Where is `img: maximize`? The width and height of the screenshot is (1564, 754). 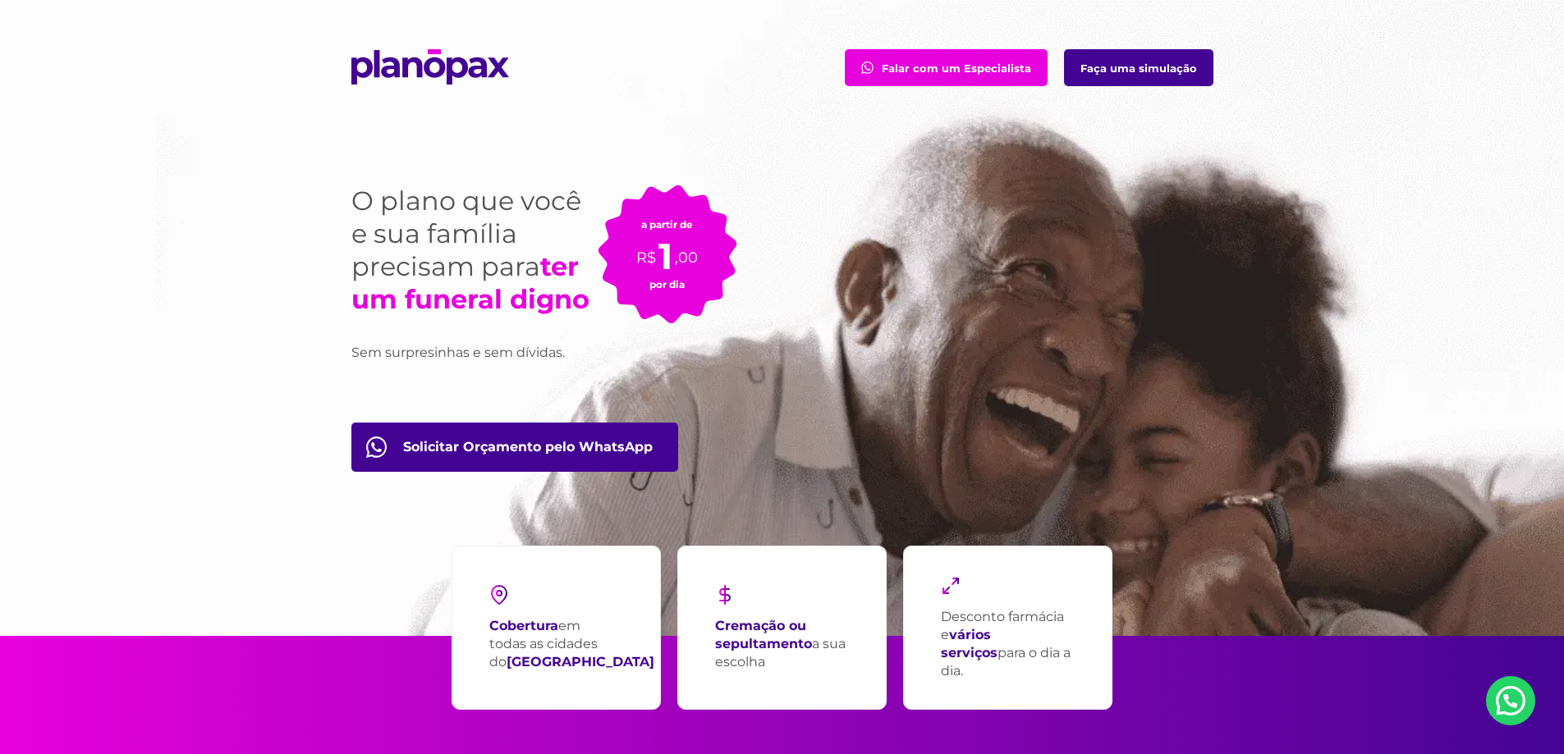
img: maximize is located at coordinates (951, 586).